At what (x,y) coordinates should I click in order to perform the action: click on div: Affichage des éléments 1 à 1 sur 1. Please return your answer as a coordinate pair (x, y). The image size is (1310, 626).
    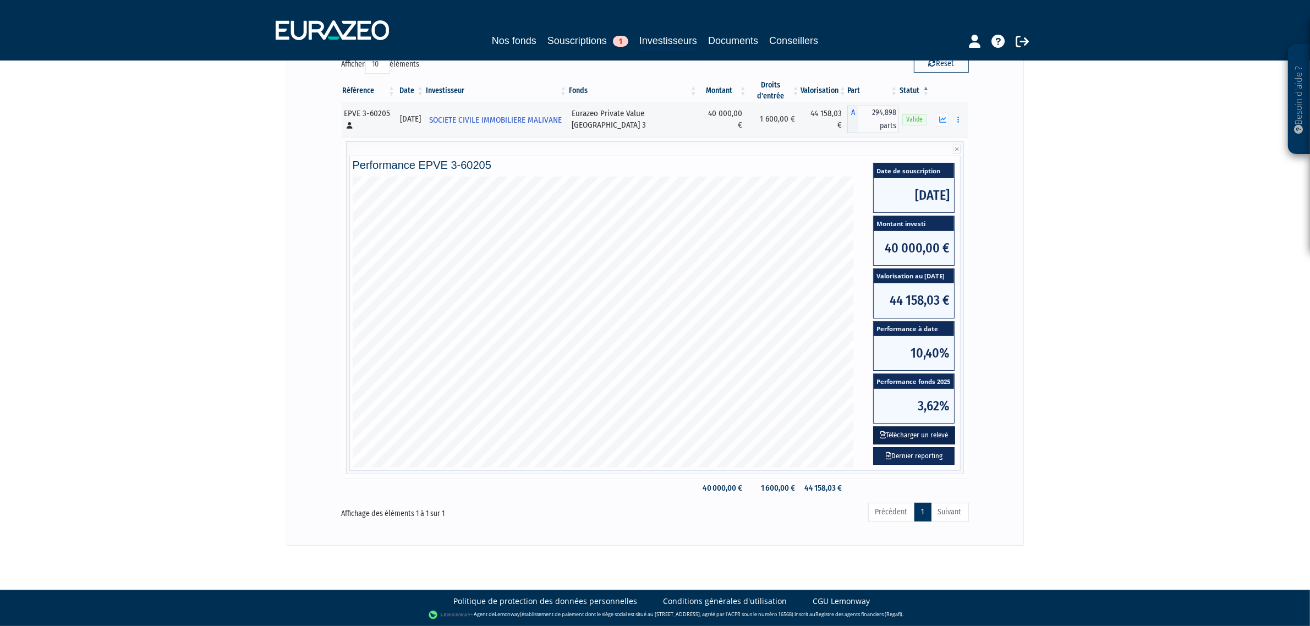
    Looking at the image, I should click on (468, 510).